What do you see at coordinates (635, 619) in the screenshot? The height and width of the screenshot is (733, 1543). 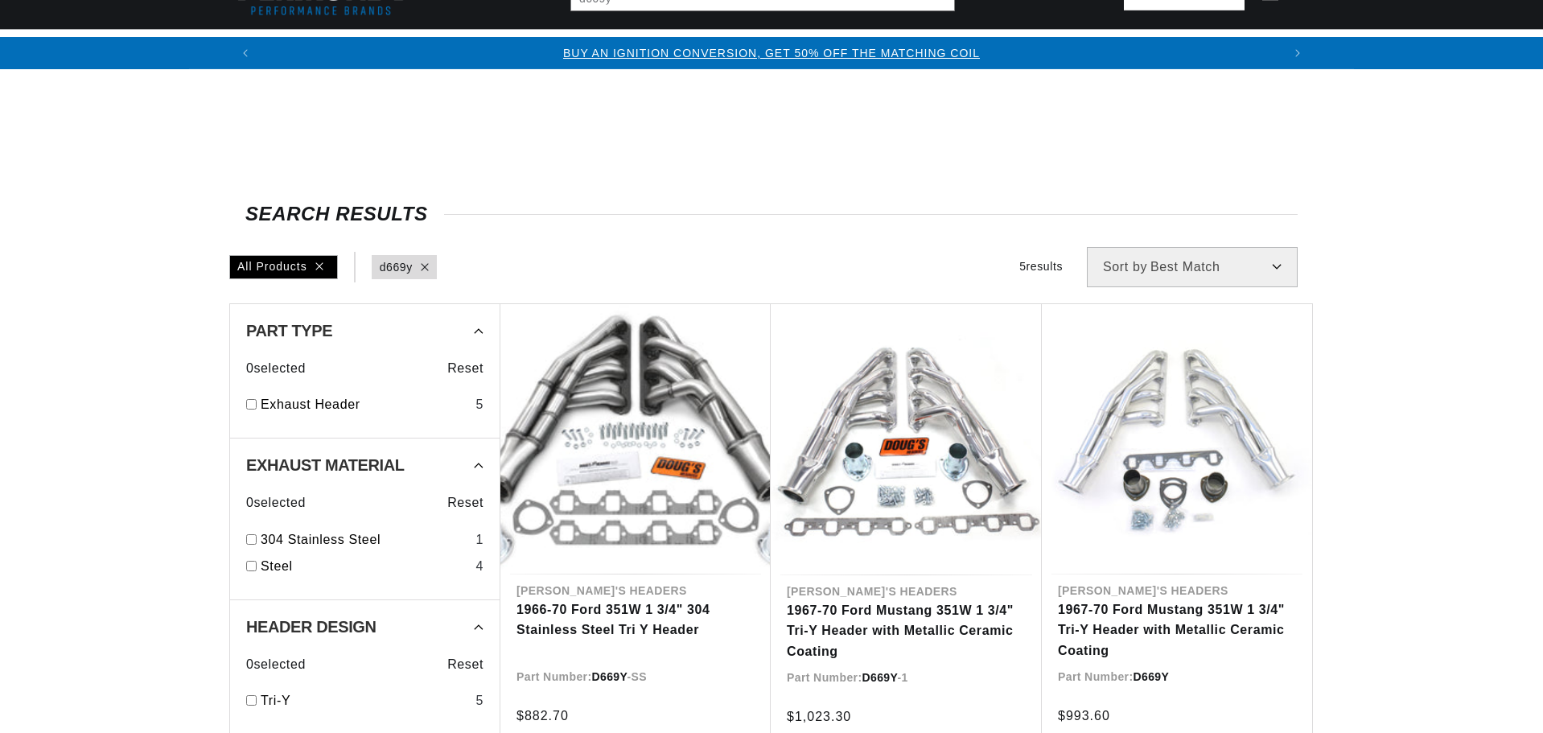 I see `a: 1966-70 Ford 351W 1 3/4" 304 Stainless Steel Tri Y Header` at bounding box center [635, 619].